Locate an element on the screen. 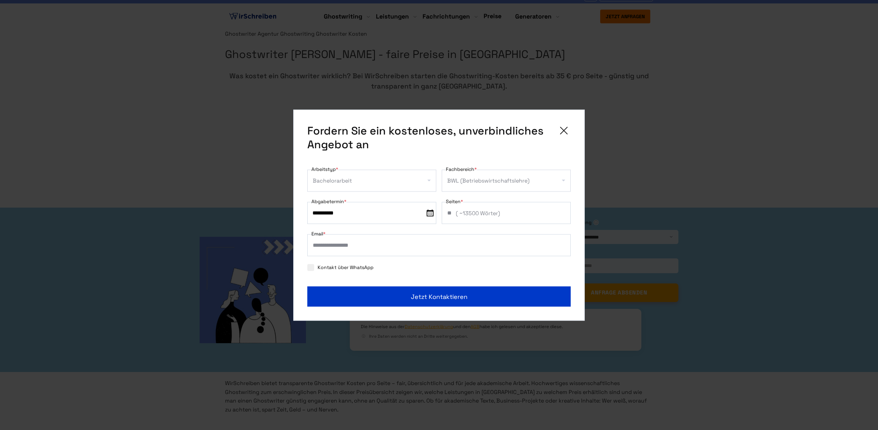 The width and height of the screenshot is (878, 430). span: Fordern Sie ein kostenloses, unverbindliches Angebot an is located at coordinates (429, 137).